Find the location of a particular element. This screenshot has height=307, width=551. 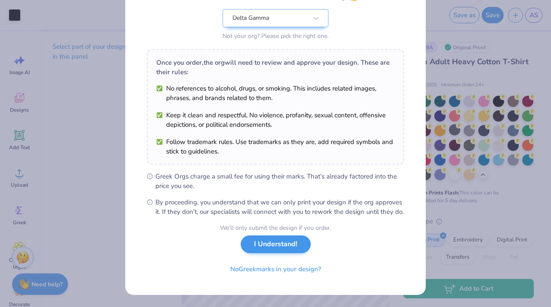

button: I Understand! is located at coordinates (276, 244).